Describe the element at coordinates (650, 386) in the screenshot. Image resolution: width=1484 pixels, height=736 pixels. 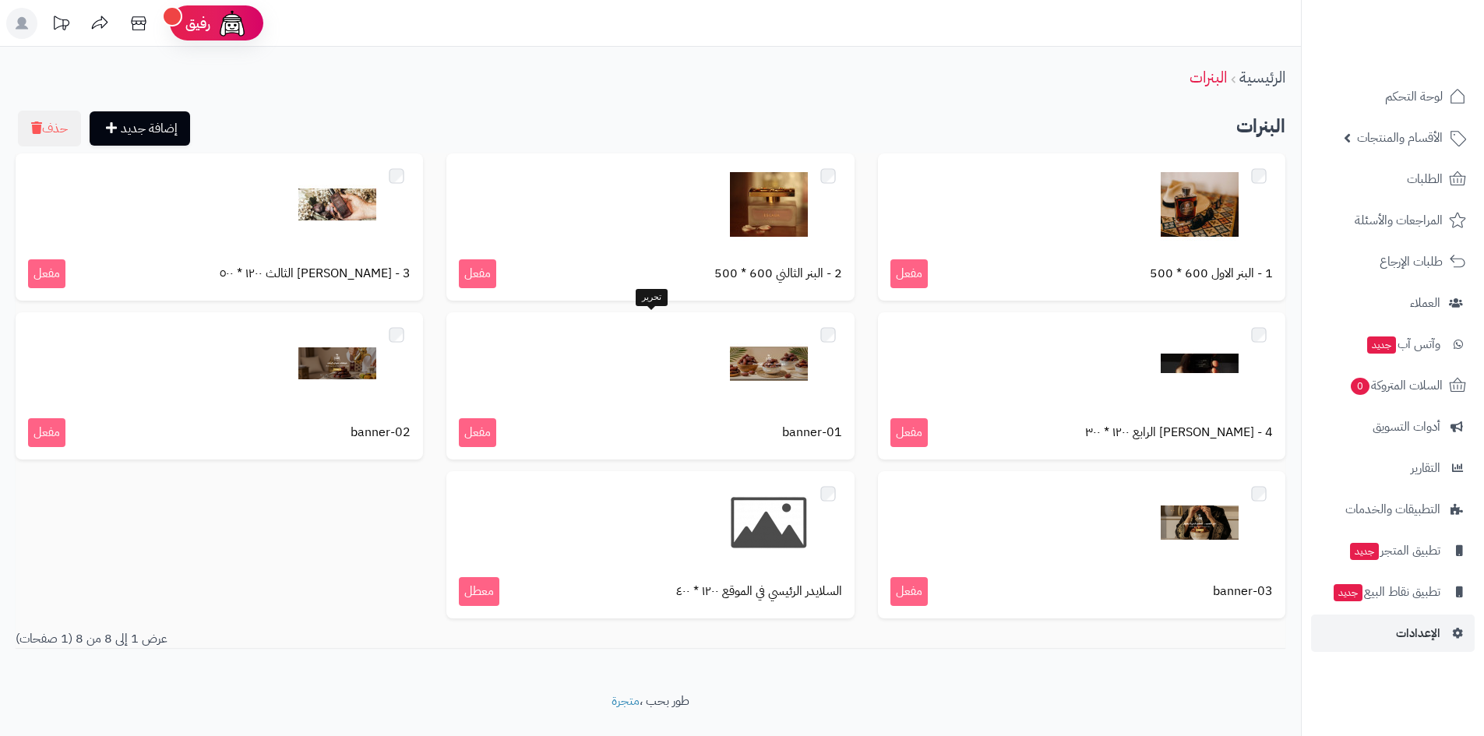
I see `a: banner-01 مفعل` at that location.